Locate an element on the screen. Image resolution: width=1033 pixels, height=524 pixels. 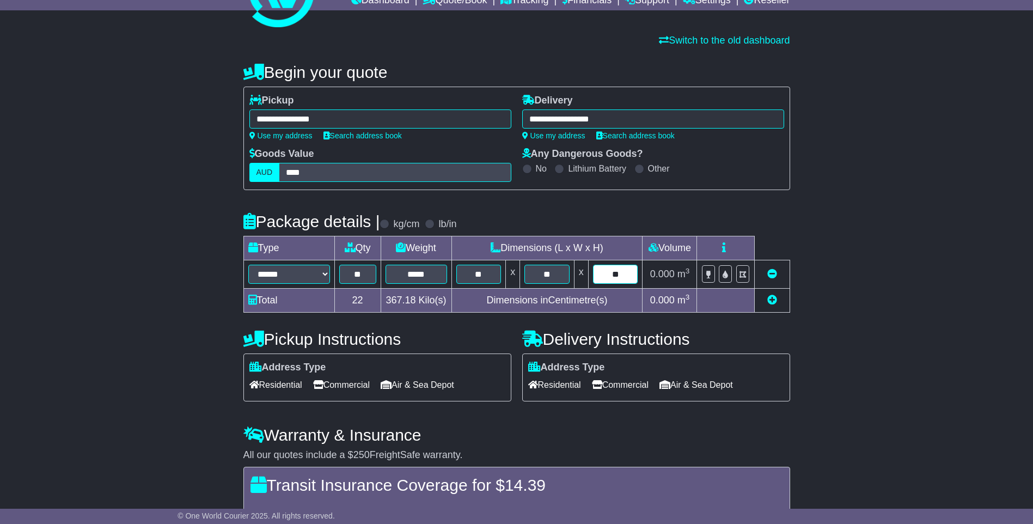
div: All our quotes include a $ FreightSafe warranty. is located at coordinates (517, 455).